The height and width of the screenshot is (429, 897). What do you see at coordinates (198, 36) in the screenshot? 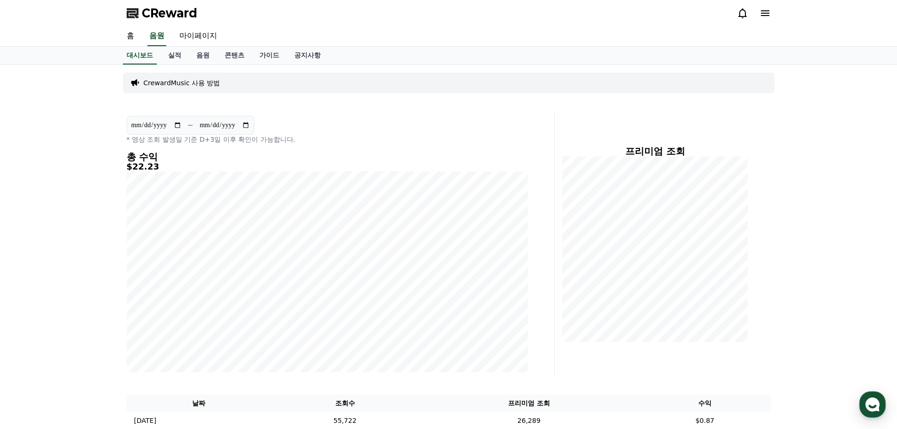
I see `a: 마이페이지` at bounding box center [198, 36].